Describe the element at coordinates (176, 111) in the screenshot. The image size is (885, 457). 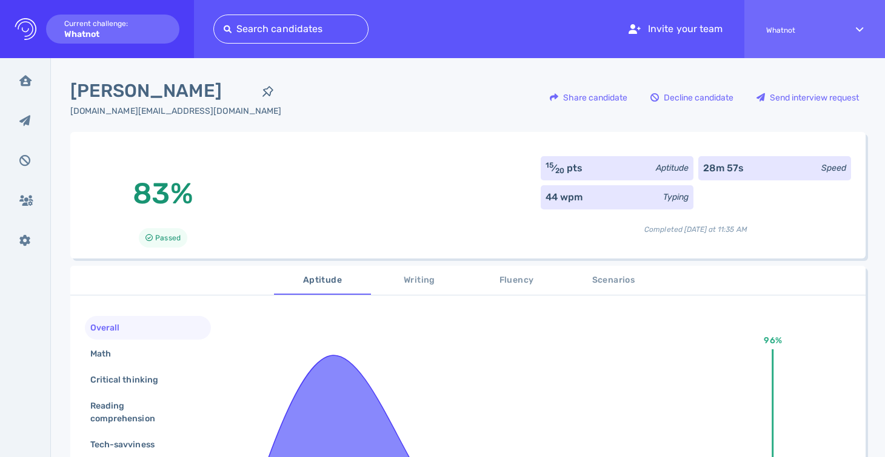
I see `div: Click to copy the email address` at that location.